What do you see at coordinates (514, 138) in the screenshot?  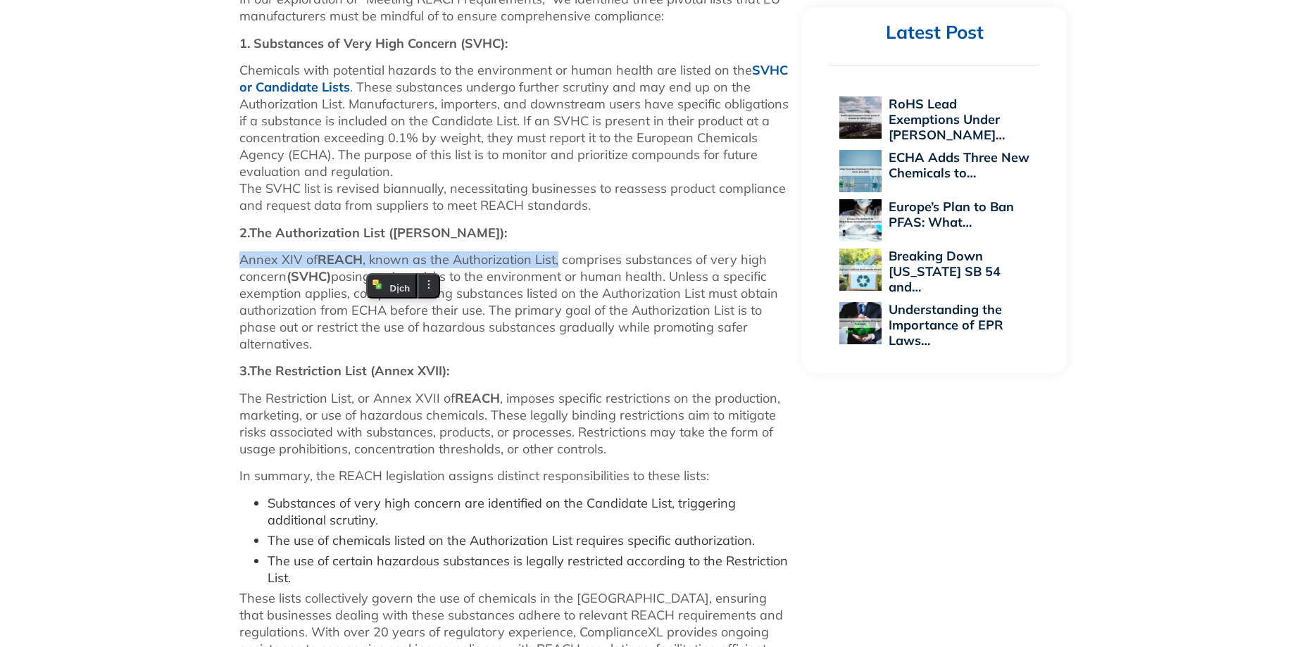 I see `p: Chemicals with potential hazards to the environment or human health are listed on the . These sub...` at bounding box center [514, 138].